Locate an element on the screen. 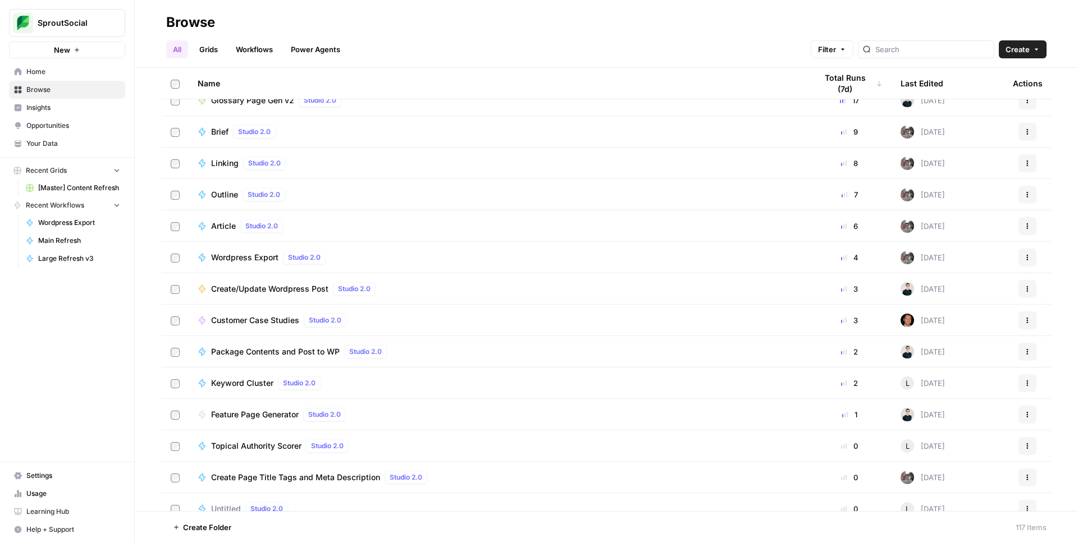 The width and height of the screenshot is (1078, 543). span: Linking is located at coordinates (225, 163).